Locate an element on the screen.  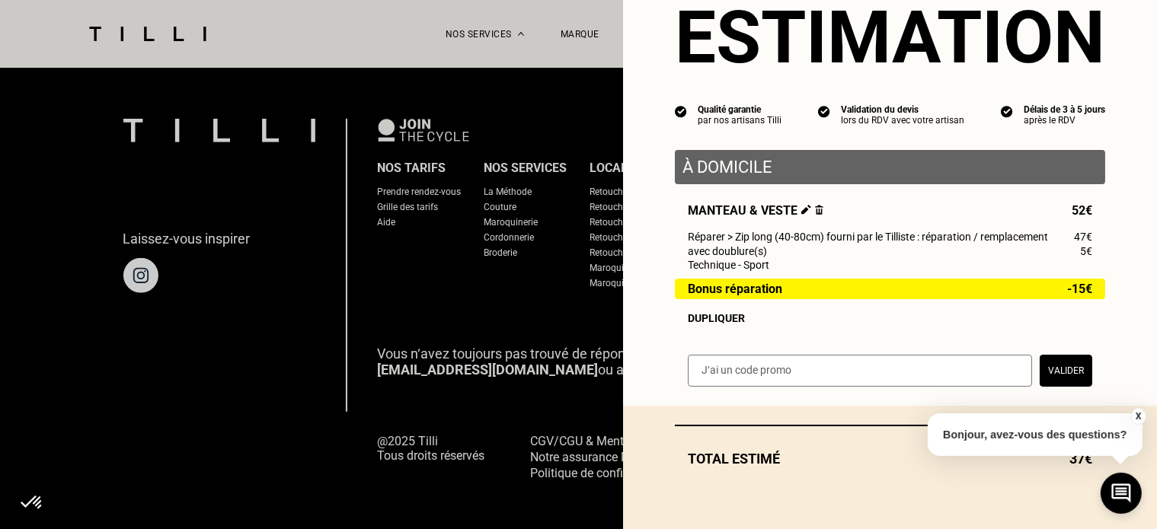
input: J‘ai un code promo is located at coordinates (860, 371).